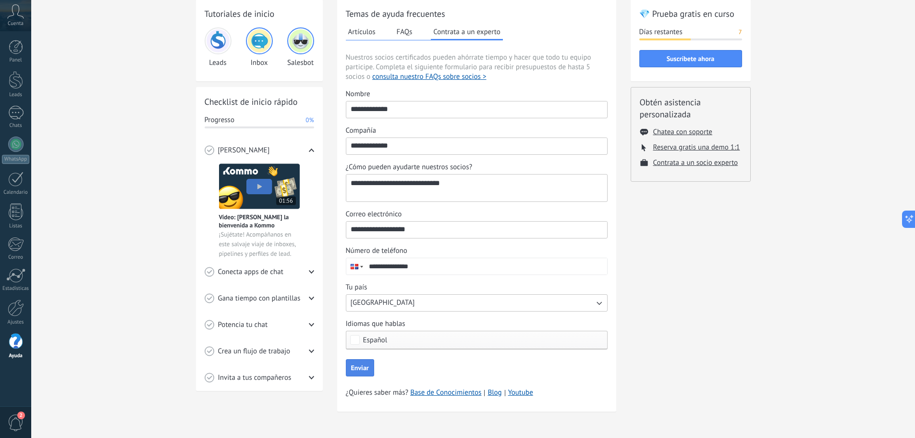  I want to click on button: consulta nuestro FAQs sobre socios >, so click(429, 77).